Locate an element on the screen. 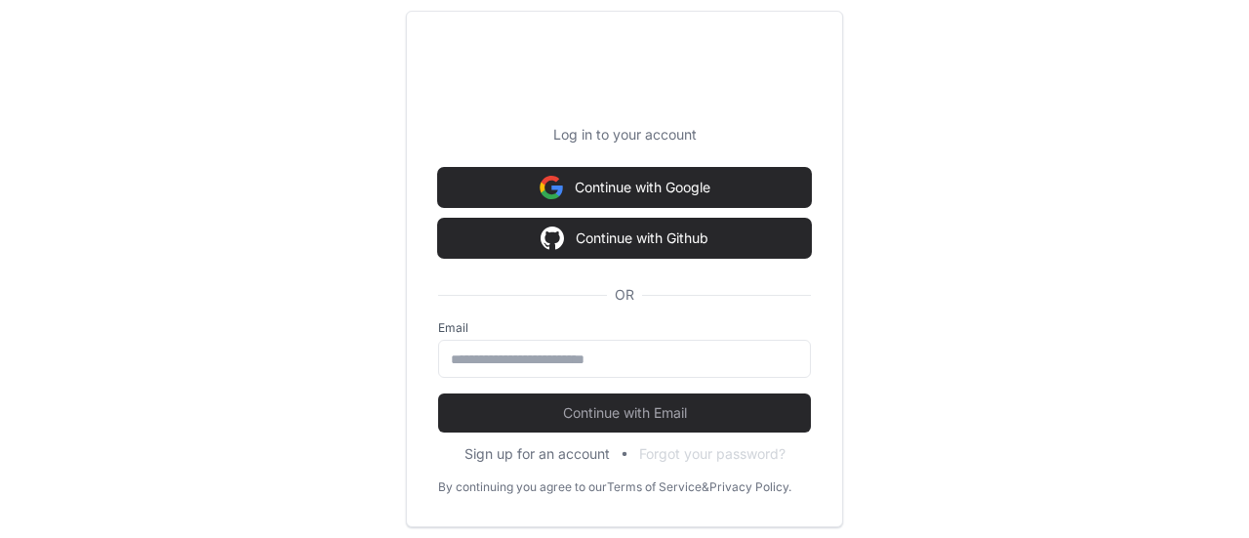 The image size is (1249, 538). button: Continue with Google is located at coordinates (624, 187).